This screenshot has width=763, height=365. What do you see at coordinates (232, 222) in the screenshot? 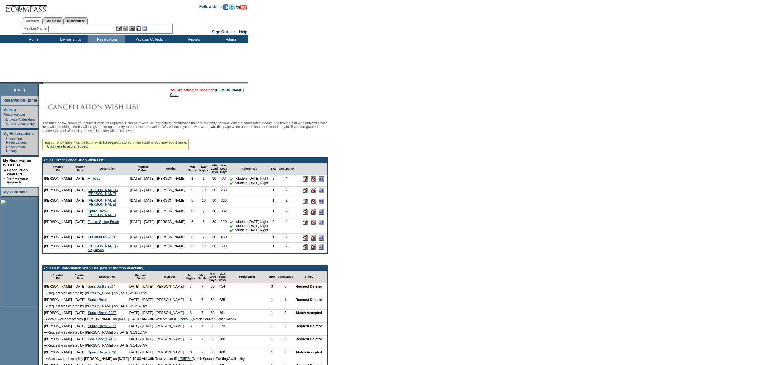
I see `img: chkSmaller.gif` at bounding box center [232, 222].